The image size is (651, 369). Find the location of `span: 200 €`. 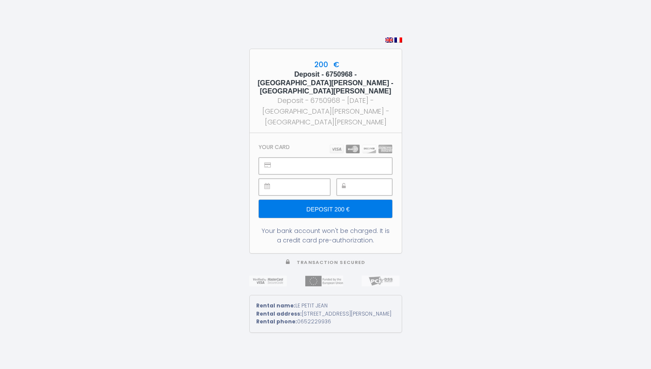

span: 200 € is located at coordinates (326, 65).